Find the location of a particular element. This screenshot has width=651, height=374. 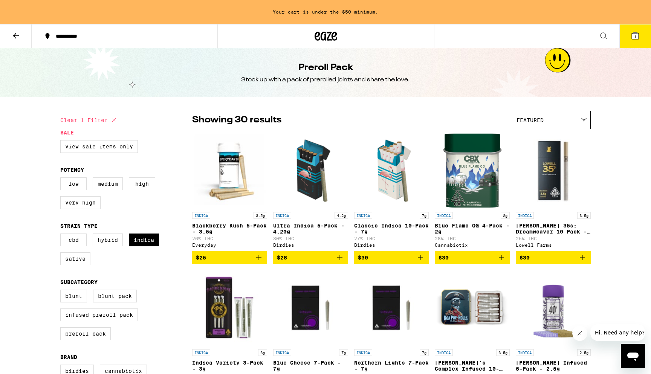

legend: Potency is located at coordinates (72, 170).